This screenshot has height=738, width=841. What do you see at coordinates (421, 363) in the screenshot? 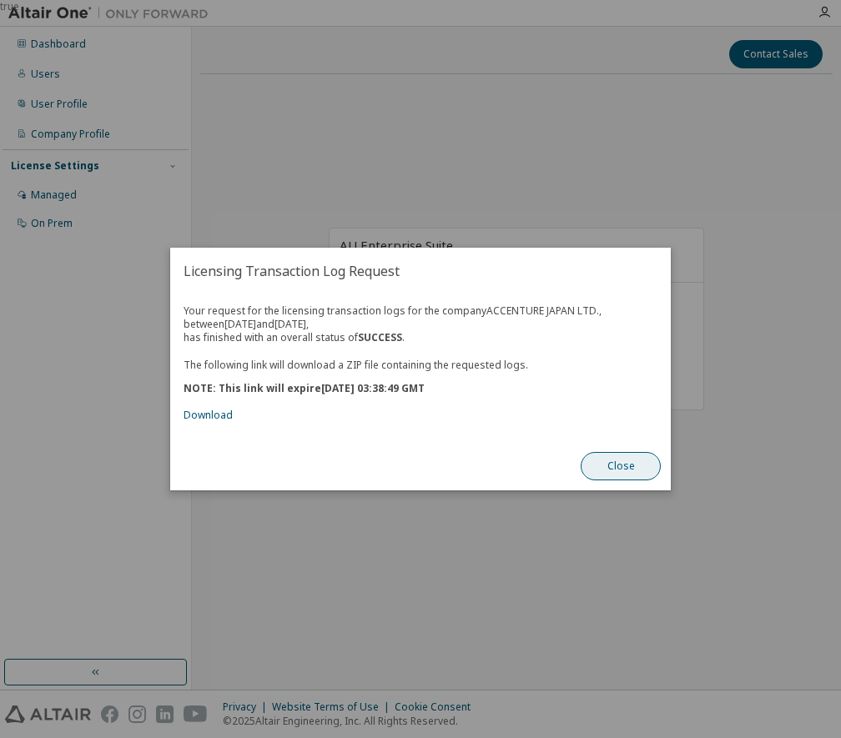
I see `div: Your request for the licensing transaction logs for the company ACCENTURE JAPAN LTD. , between [D...` at bounding box center [421, 363].